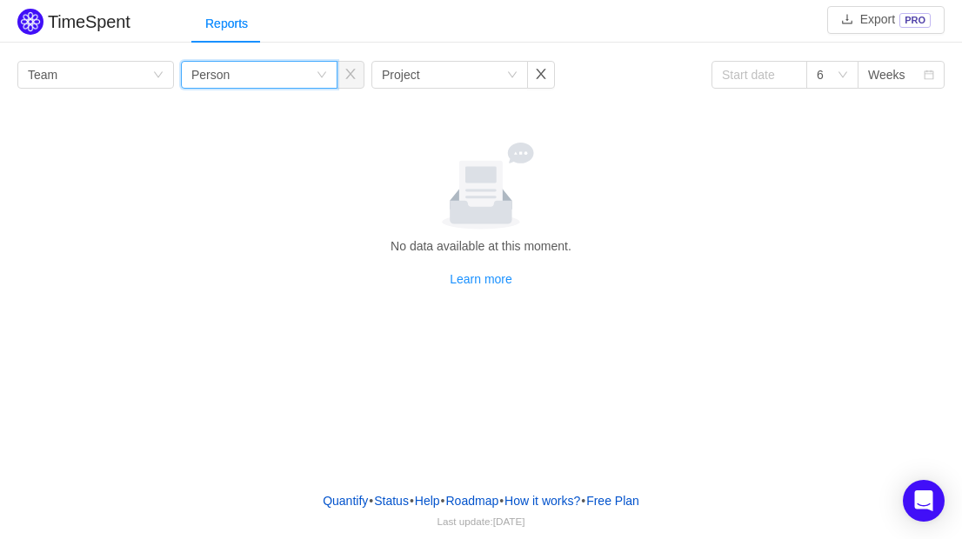 Image resolution: width=962 pixels, height=539 pixels. I want to click on div: Team, so click(43, 75).